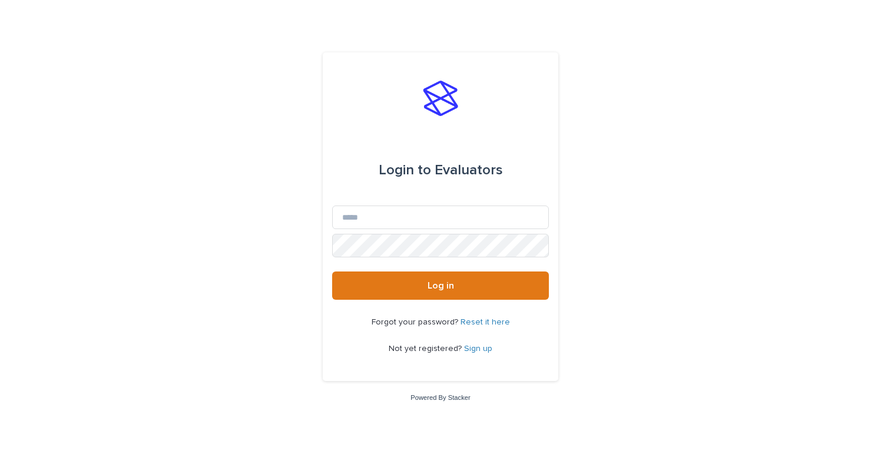  Describe the element at coordinates (441, 286) in the screenshot. I see `span: Log in` at that location.